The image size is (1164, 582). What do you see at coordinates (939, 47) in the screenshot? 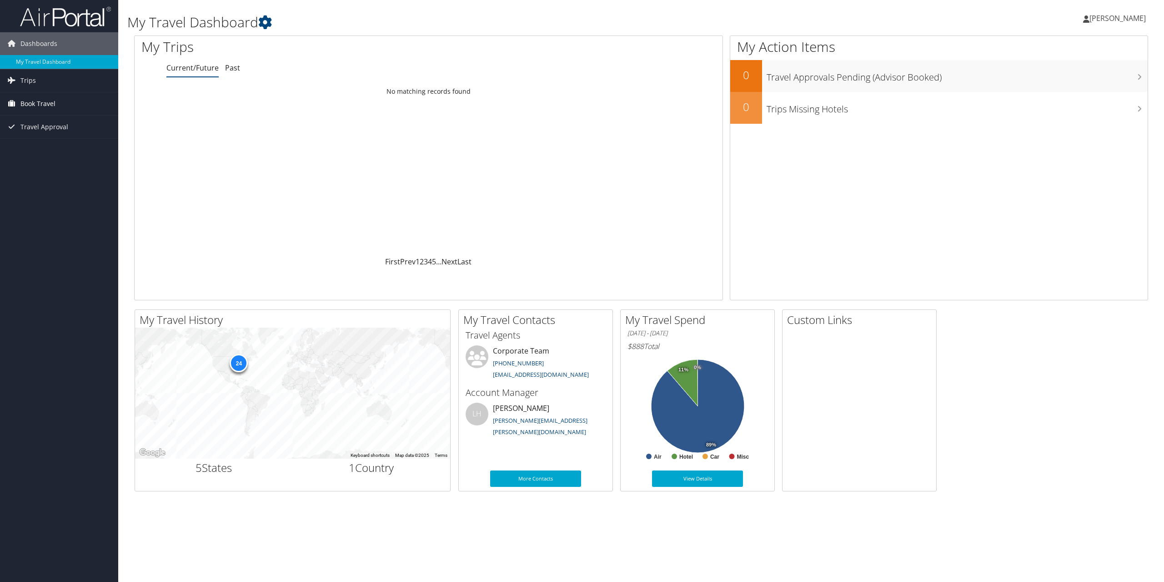
I see `h1: My Action Items` at bounding box center [939, 47].